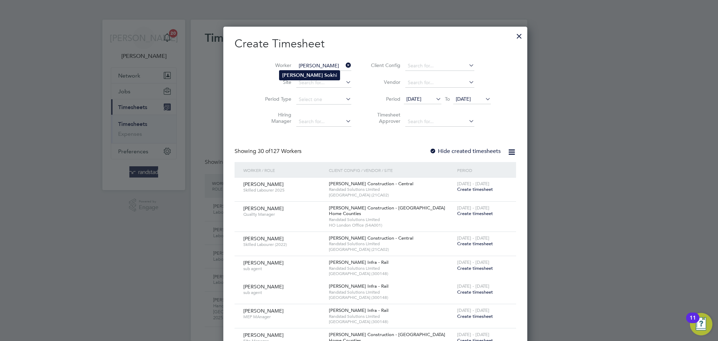 The image size is (718, 341). What do you see at coordinates (391, 170) in the screenshot?
I see `div: Client Config / Vendor / Site` at bounding box center [391, 170].